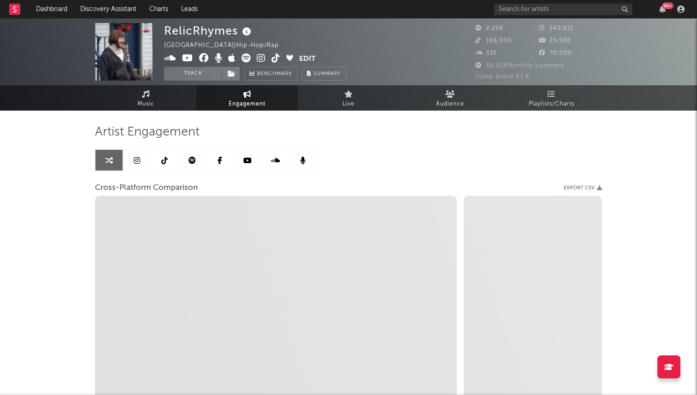 The width and height of the screenshot is (697, 395). What do you see at coordinates (147, 132) in the screenshot?
I see `span: Artist Engagement` at bounding box center [147, 132].